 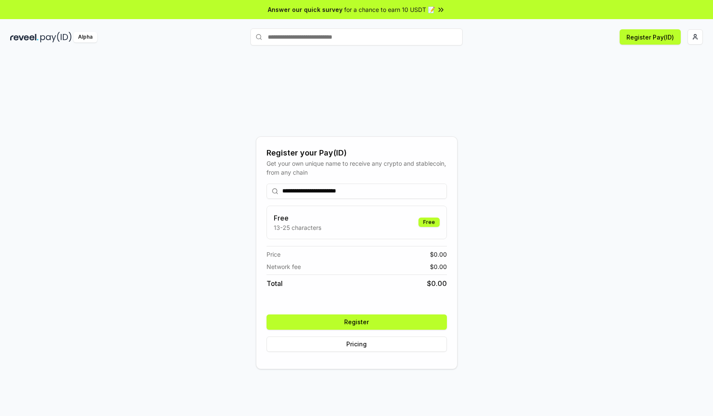 I want to click on div: Get your own unique name to receive any crypto and stablecoin, from any chain, so click(x=357, y=168).